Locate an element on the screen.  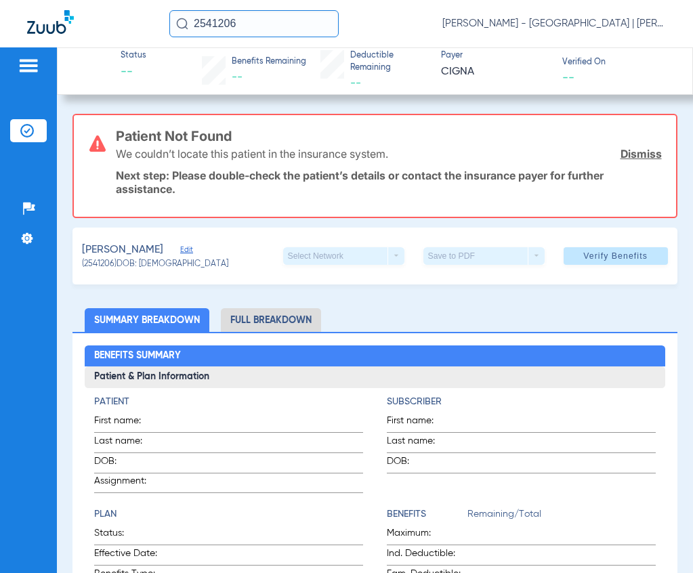
h4: Benefits is located at coordinates (427, 514).